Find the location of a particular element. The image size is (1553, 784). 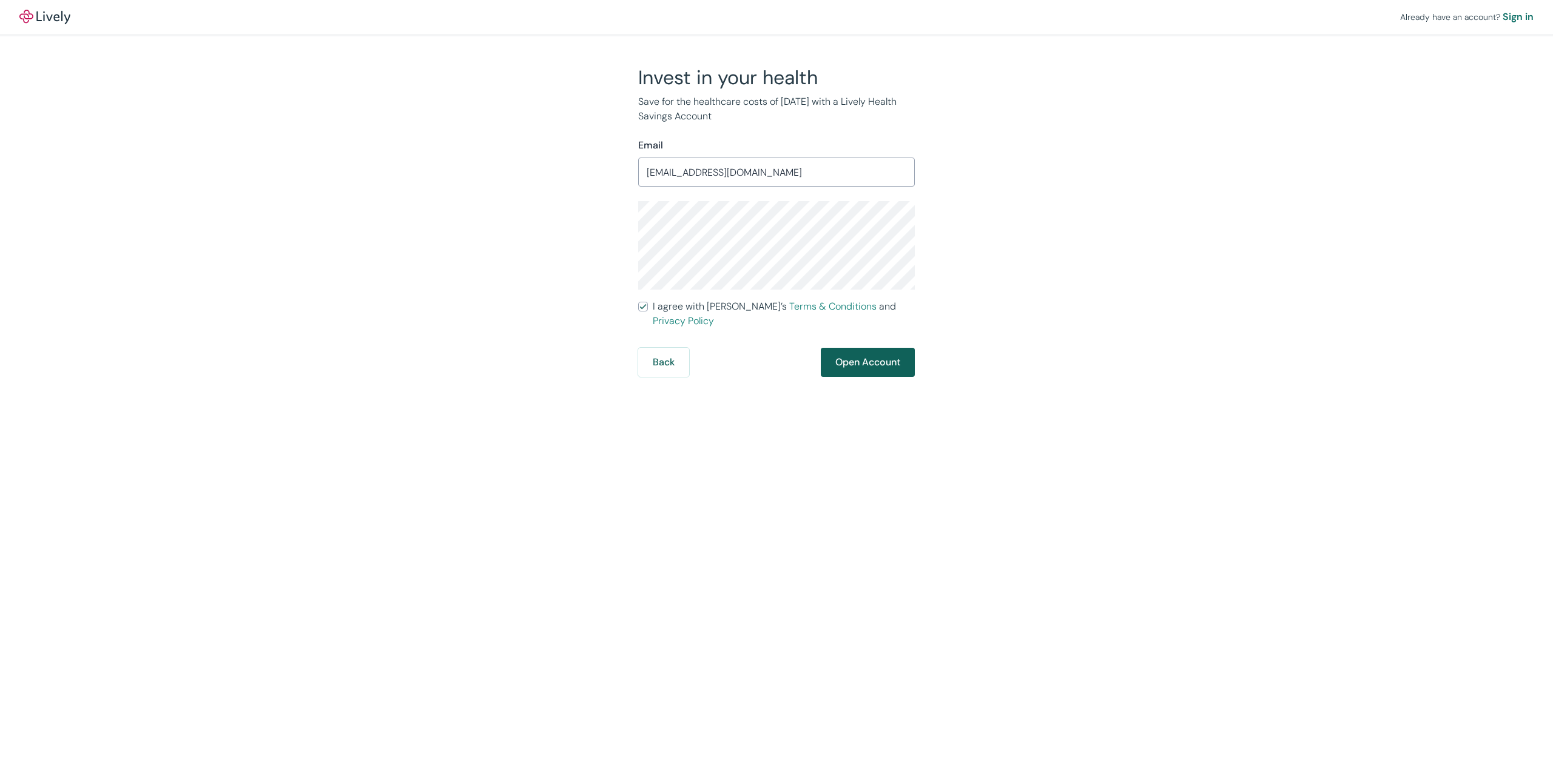

button: Open Account is located at coordinates (867, 362).